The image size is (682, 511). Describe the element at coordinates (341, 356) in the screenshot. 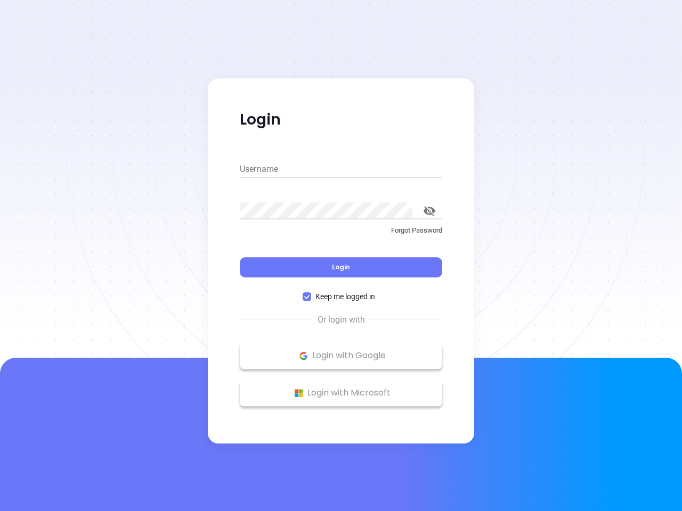

I see `button: Google Logo Login with Google` at that location.